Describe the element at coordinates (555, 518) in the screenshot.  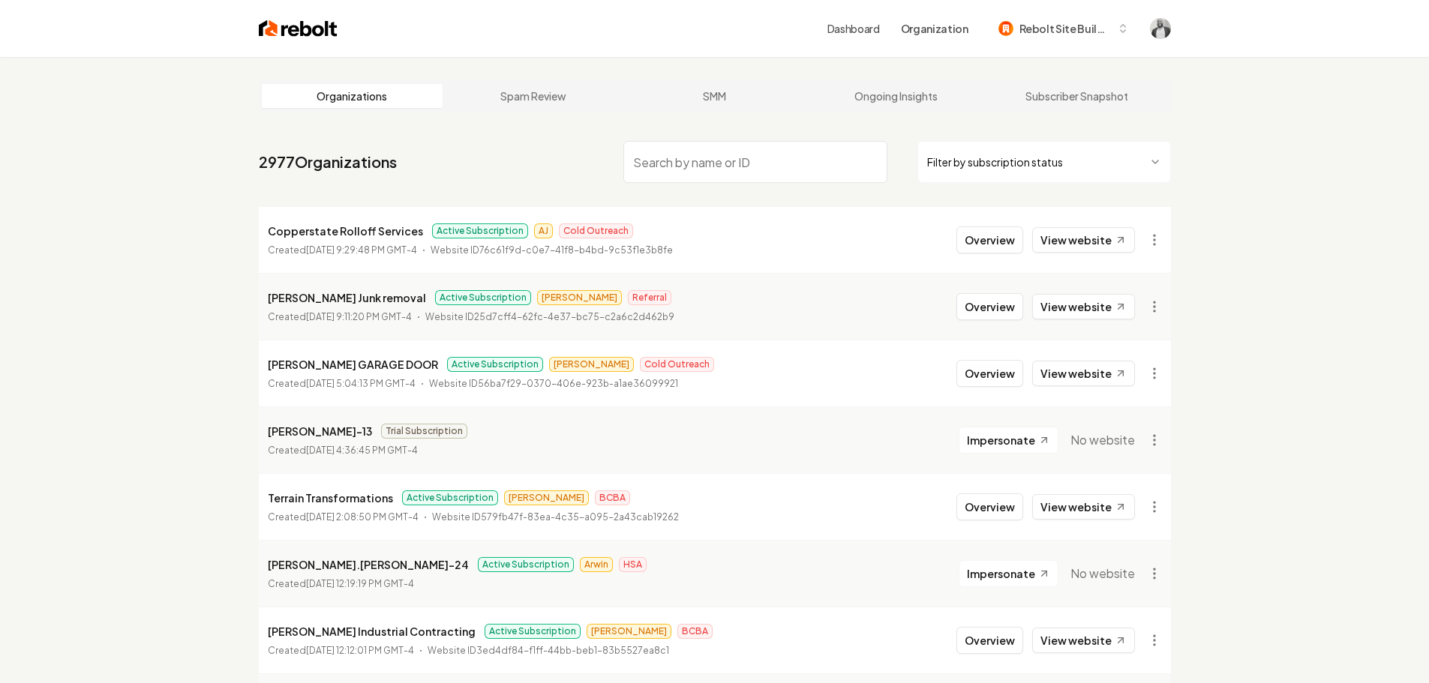
I see `p: Website ID 579fb47f-83ea-4c35-a095-2a43cab19262` at that location.